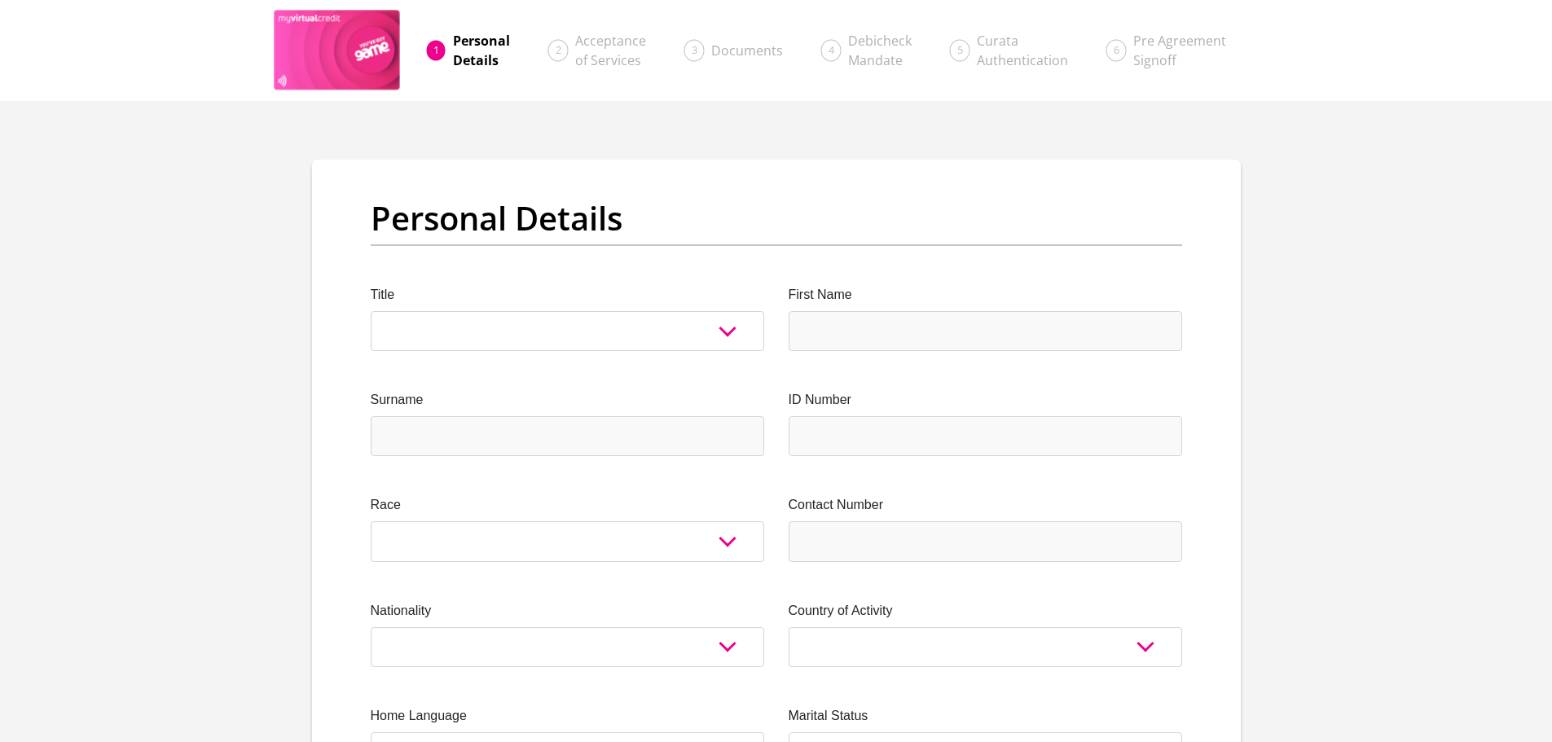 This screenshot has width=1552, height=742. I want to click on span: Curata Authentication, so click(1022, 50).